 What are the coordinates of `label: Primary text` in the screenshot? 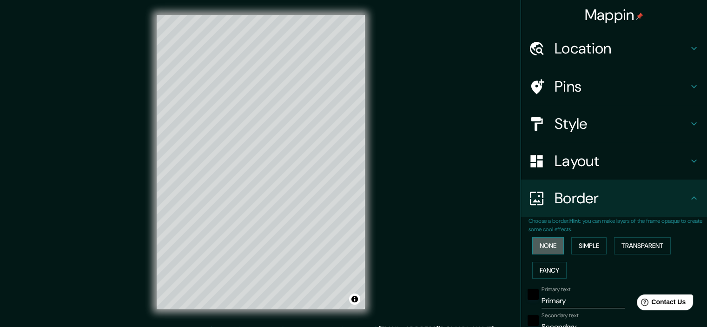 It's located at (556, 289).